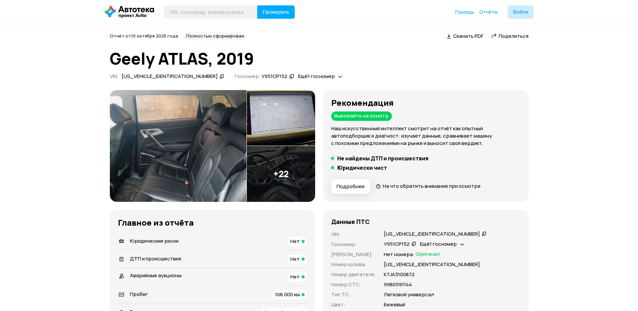 The image size is (638, 311). Describe the element at coordinates (398, 254) in the screenshot. I see `p: Нет номера` at that location.